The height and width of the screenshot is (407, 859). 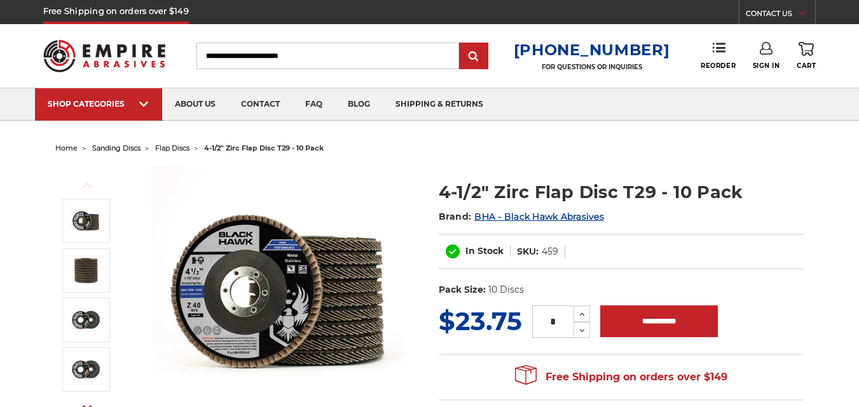 I want to click on span: Cart, so click(x=806, y=65).